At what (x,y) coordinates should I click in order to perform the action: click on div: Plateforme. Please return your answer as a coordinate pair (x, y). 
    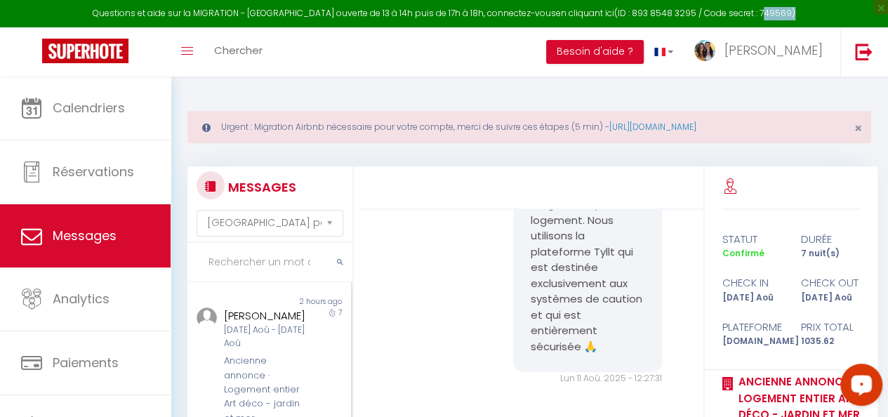
    Looking at the image, I should click on (752, 327).